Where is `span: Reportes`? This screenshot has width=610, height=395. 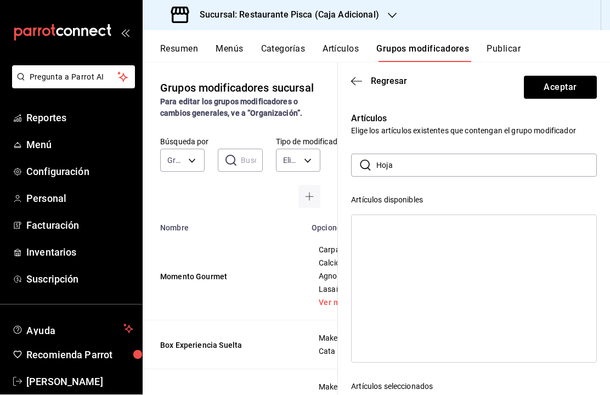
span: Reportes is located at coordinates (80, 118).